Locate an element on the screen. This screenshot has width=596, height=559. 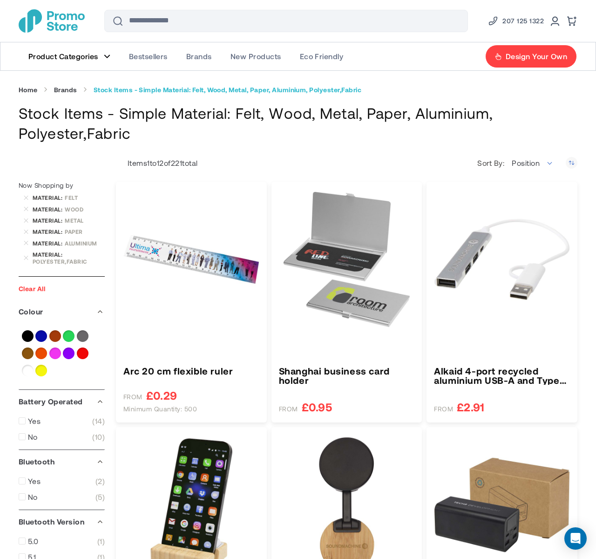
a: Brown is located at coordinates (55, 336).